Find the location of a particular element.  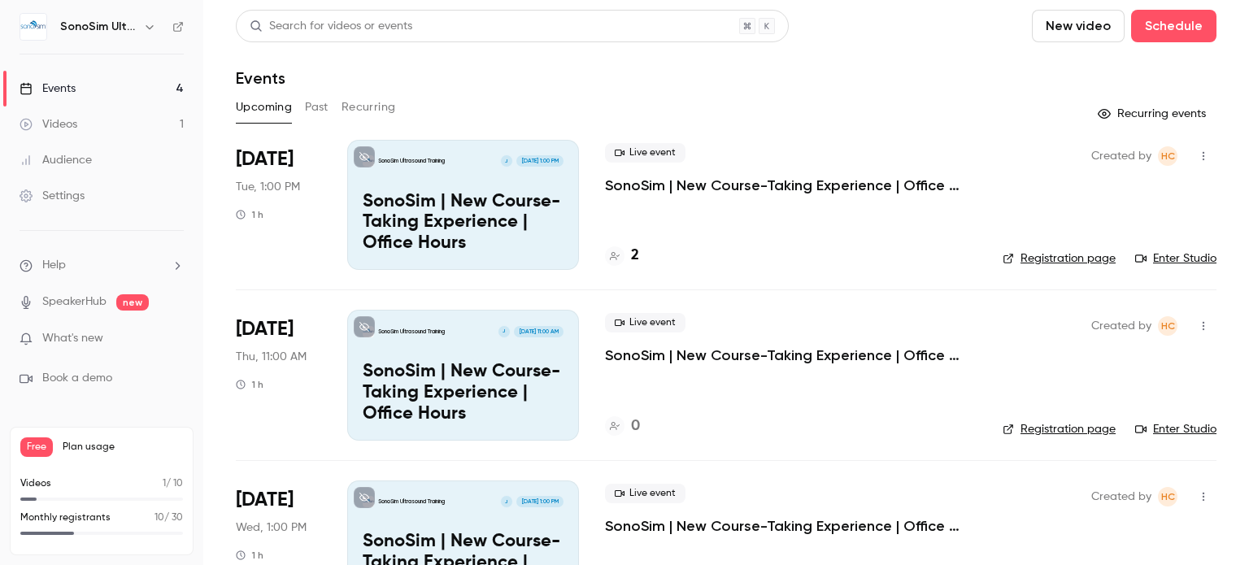

span: Free is located at coordinates (37, 447).